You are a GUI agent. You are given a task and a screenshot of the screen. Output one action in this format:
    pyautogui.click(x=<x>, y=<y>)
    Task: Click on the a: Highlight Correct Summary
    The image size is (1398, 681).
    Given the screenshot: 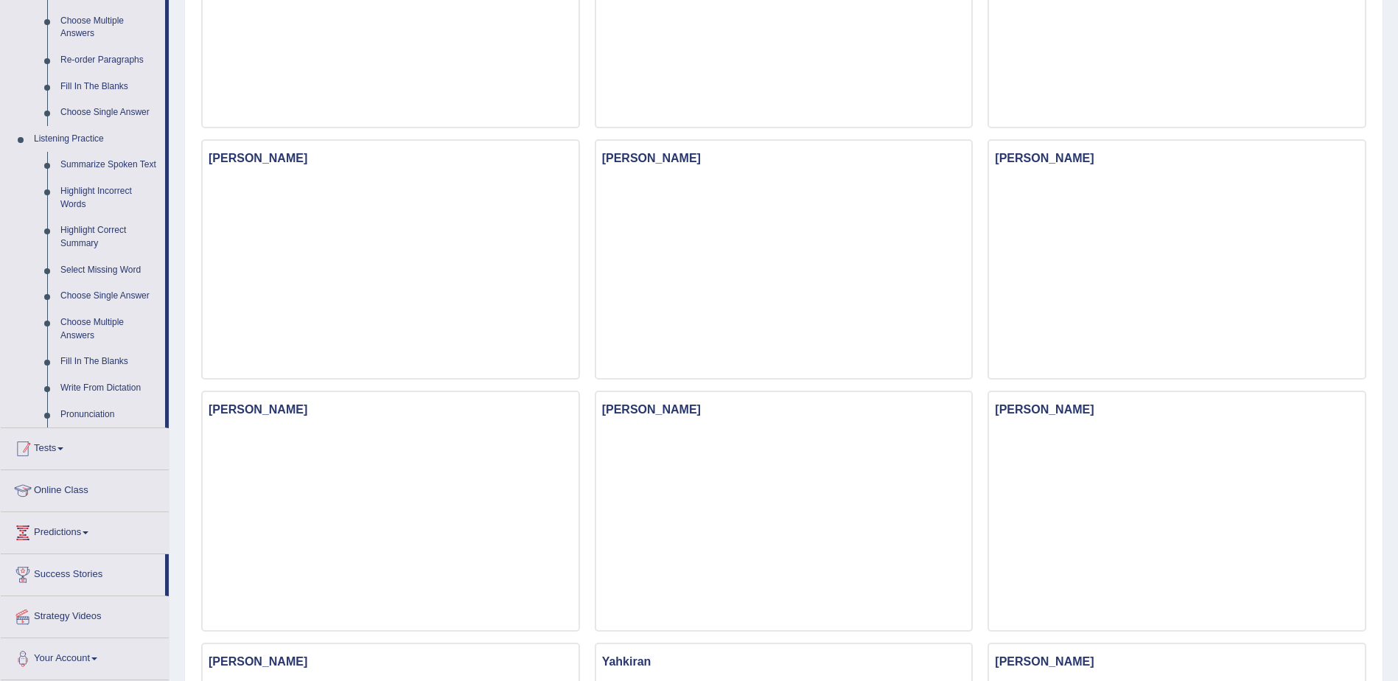 What is the action you would take?
    pyautogui.click(x=109, y=237)
    